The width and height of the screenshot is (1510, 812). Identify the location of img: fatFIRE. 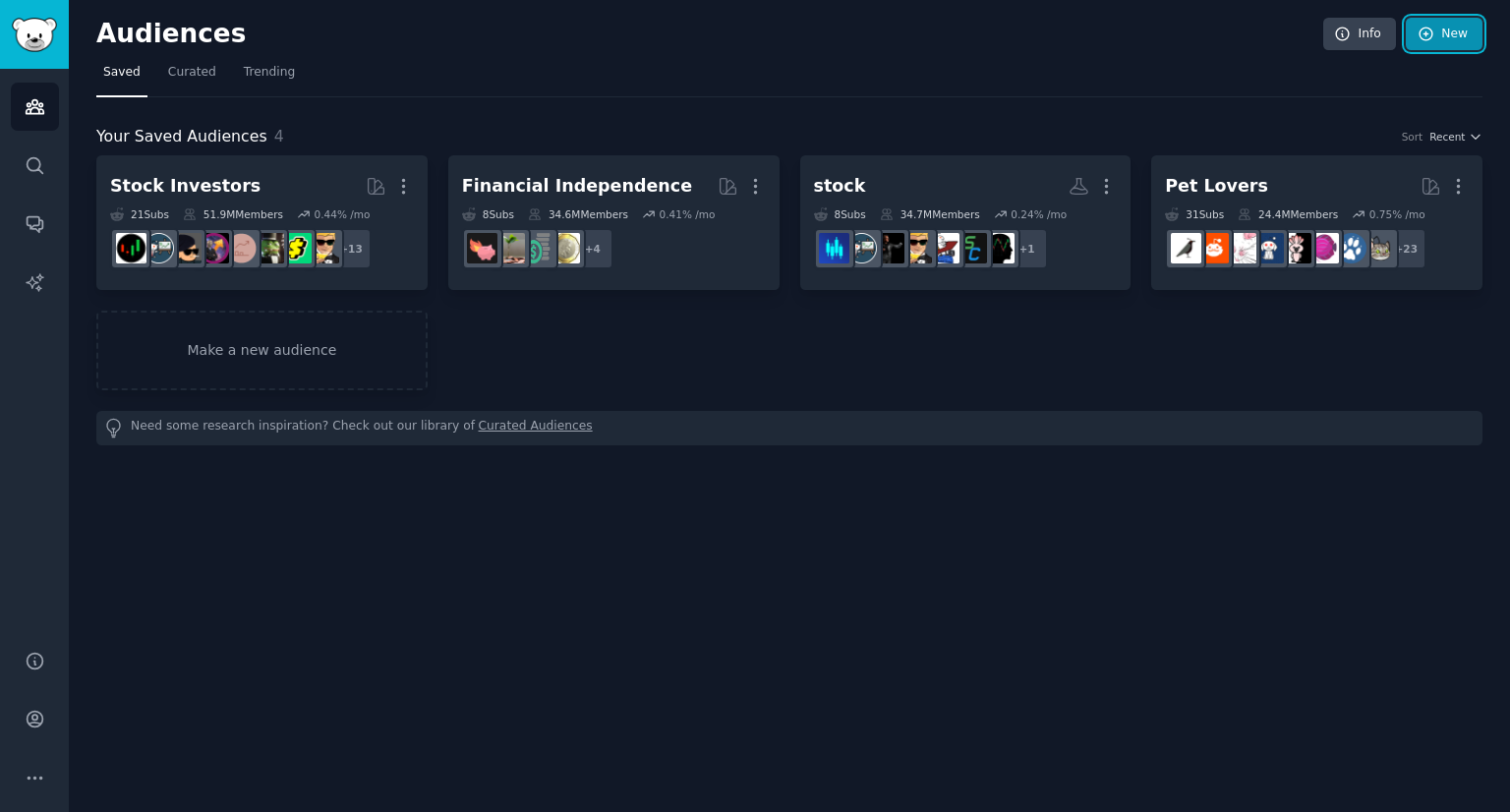
(482, 248).